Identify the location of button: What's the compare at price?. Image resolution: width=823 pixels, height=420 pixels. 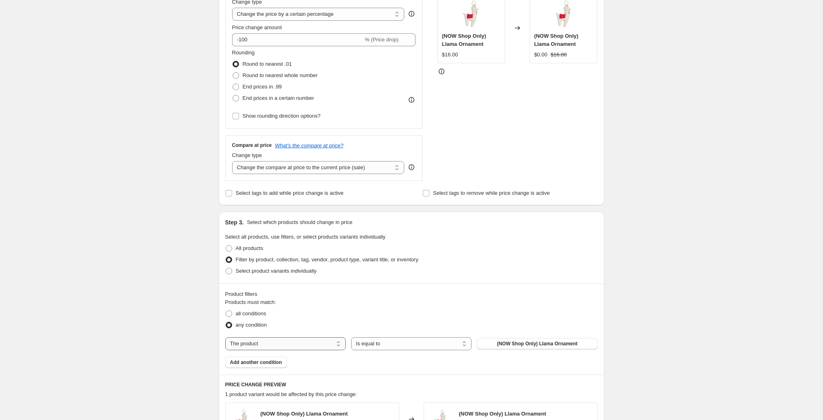
(309, 145).